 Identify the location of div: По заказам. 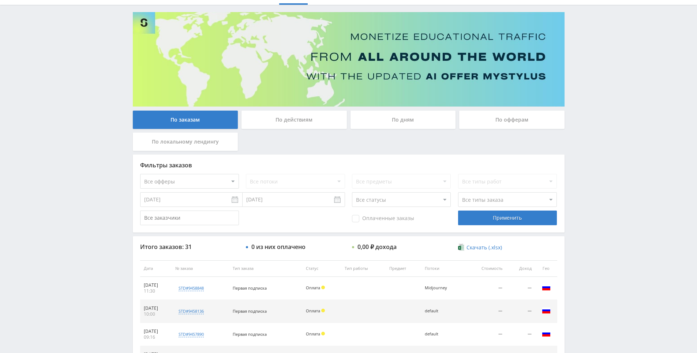
(186, 120).